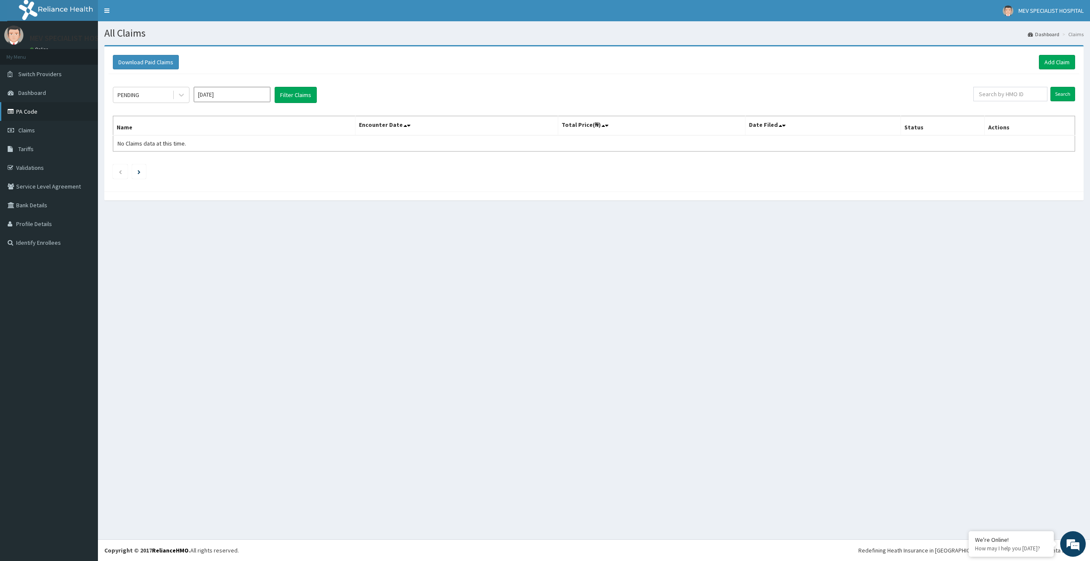 The image size is (1090, 561). I want to click on input: Search, so click(1063, 94).